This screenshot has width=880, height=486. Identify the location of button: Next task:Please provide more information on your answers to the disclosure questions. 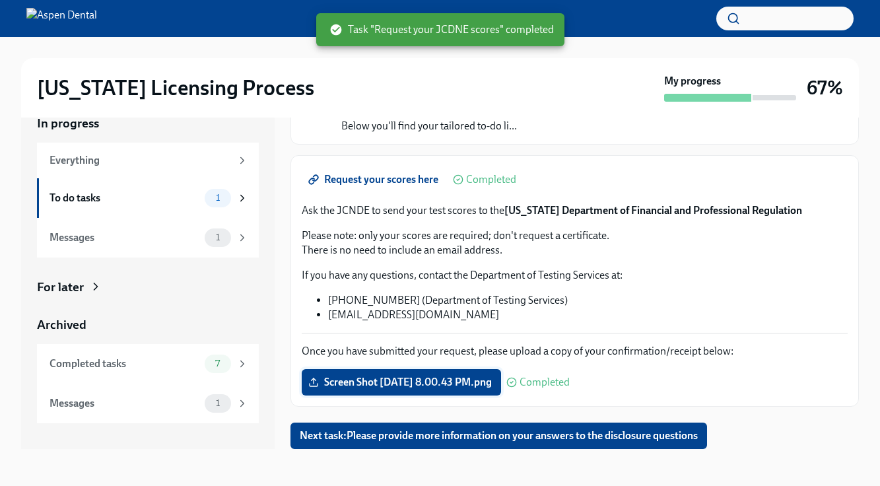
(498, 436).